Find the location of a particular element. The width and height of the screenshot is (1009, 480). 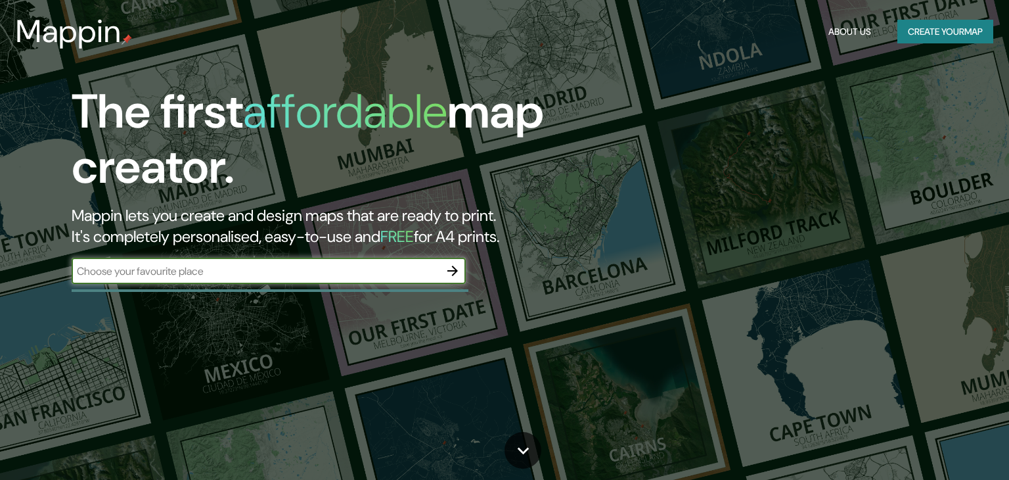

h3: Mappin is located at coordinates (68, 32).